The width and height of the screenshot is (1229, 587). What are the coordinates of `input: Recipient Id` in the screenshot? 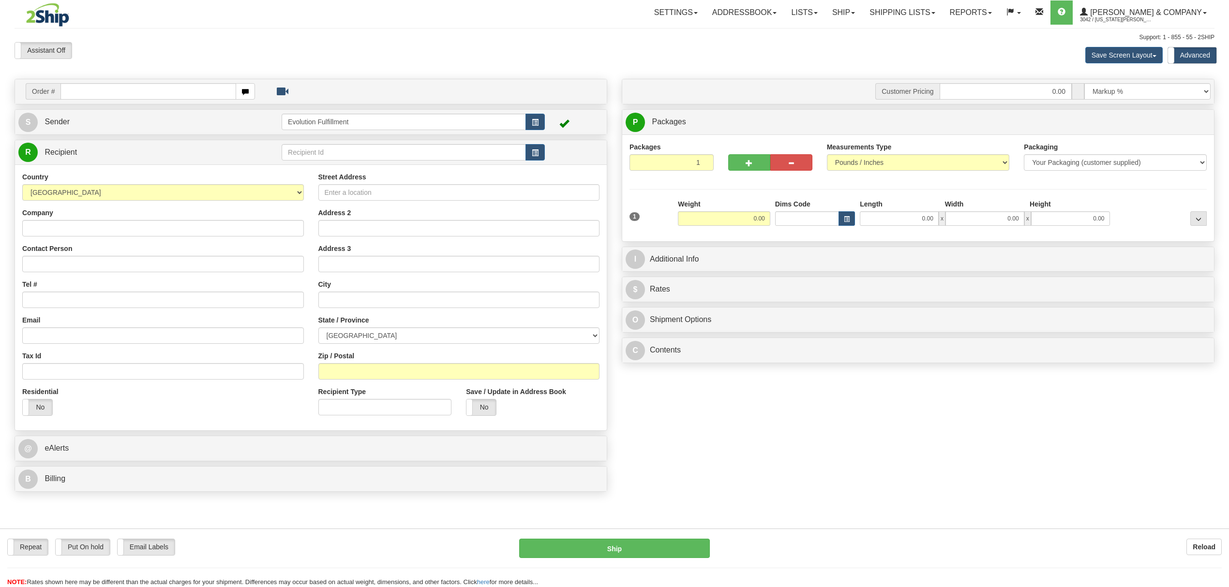 It's located at (404, 152).